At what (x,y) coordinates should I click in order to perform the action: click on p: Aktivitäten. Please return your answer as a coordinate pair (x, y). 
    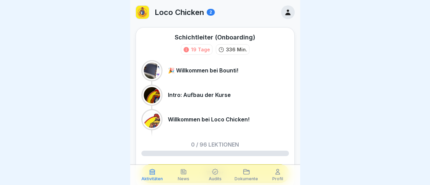
    Looking at the image, I should click on (152, 179).